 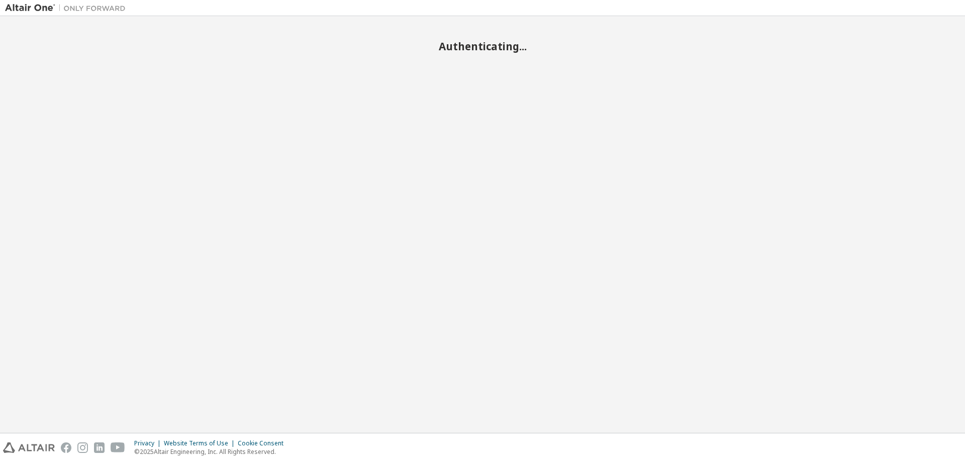 I want to click on img: youtube.svg, so click(x=118, y=447).